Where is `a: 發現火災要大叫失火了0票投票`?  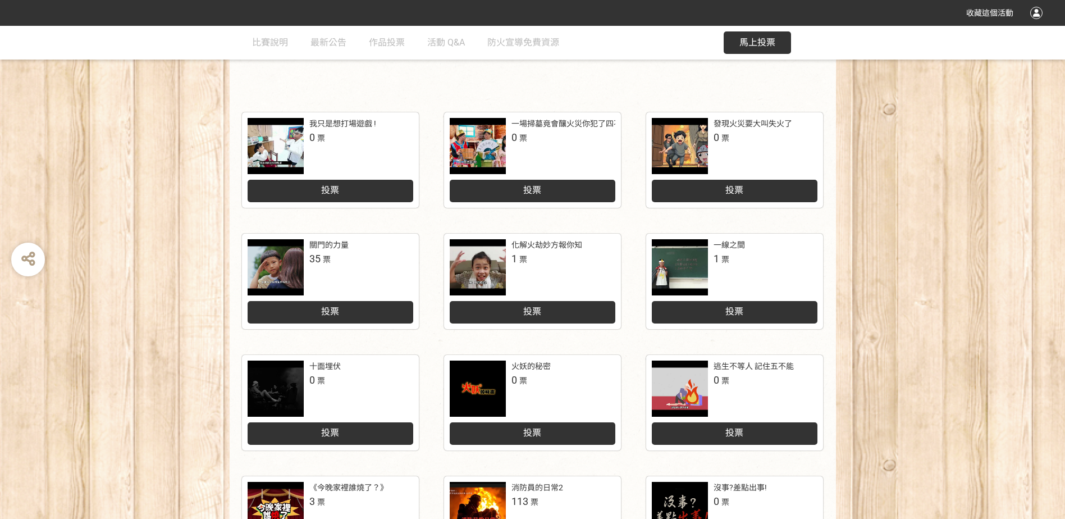 a: 發現火災要大叫失火了0票投票 is located at coordinates (735, 160).